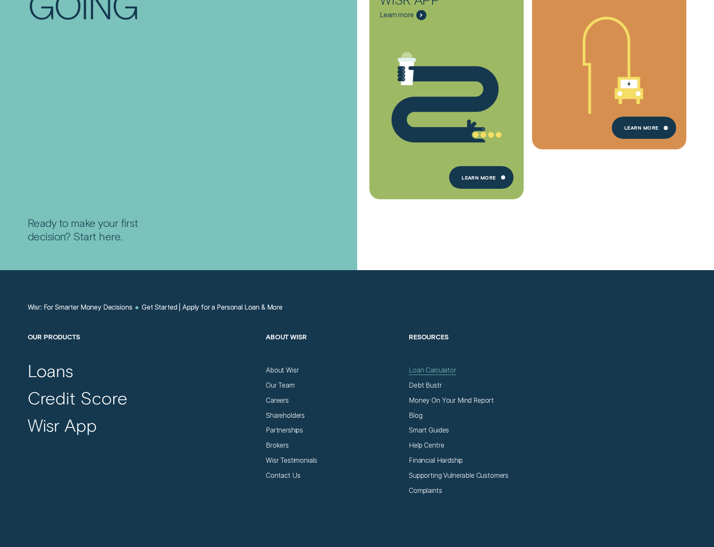 The height and width of the screenshot is (547, 714). Describe the element at coordinates (78, 398) in the screenshot. I see `a: Credit Score` at that location.